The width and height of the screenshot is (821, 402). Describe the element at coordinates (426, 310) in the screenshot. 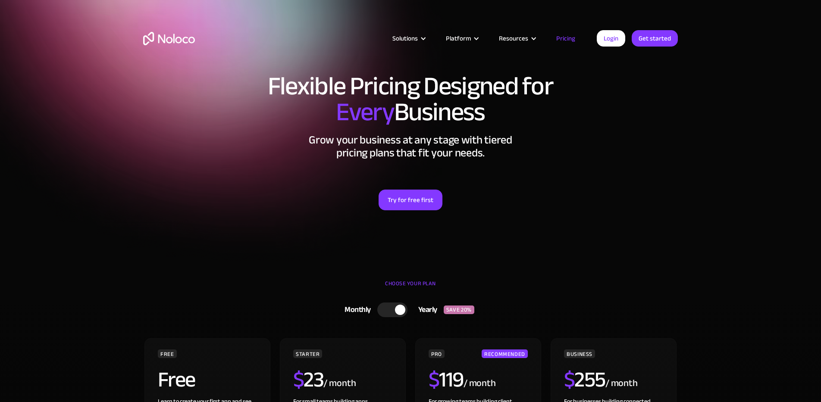

I see `div: Yearly` at that location.